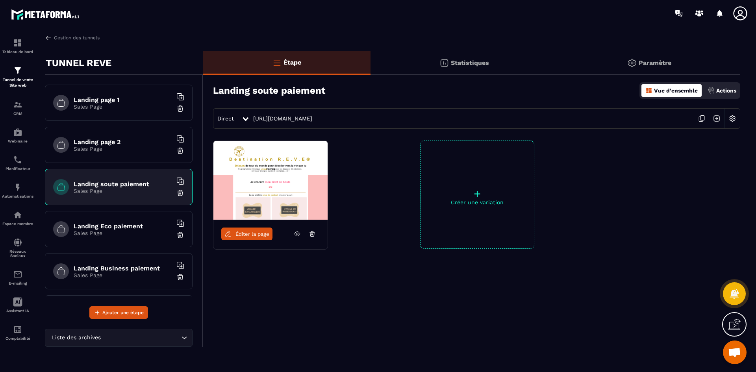 This screenshot has height=372, width=756. What do you see at coordinates (247, 234) in the screenshot?
I see `a: Éditer la page` at bounding box center [247, 234].